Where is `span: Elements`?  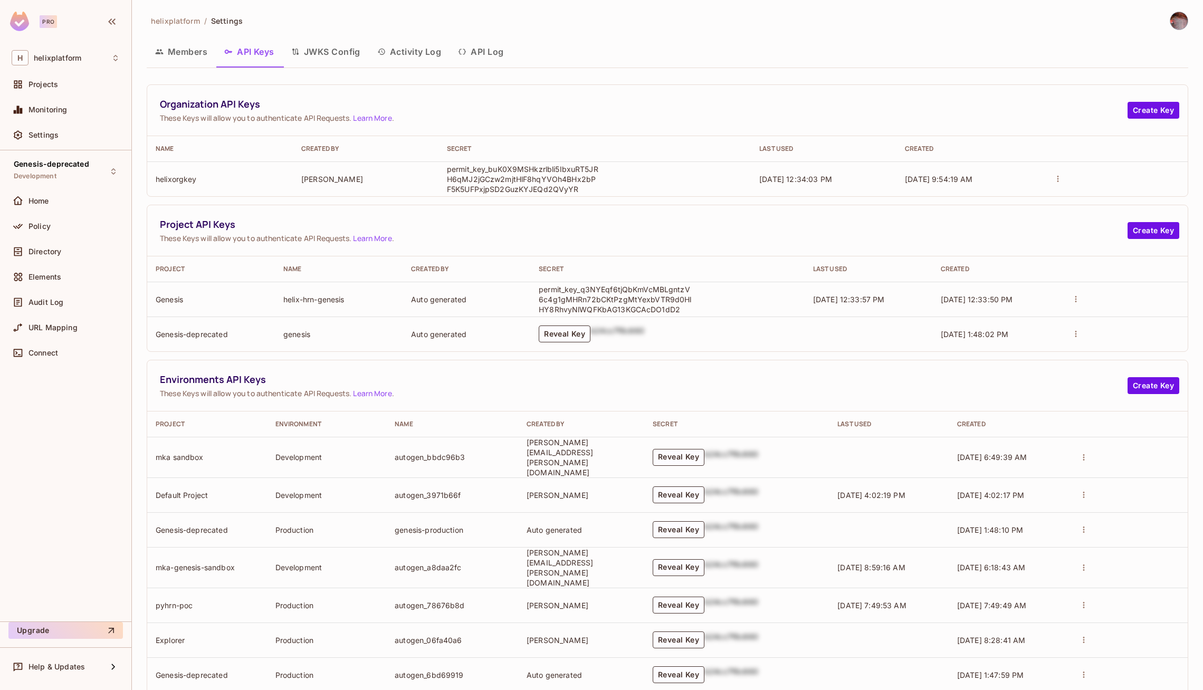
span: Elements is located at coordinates (45, 277).